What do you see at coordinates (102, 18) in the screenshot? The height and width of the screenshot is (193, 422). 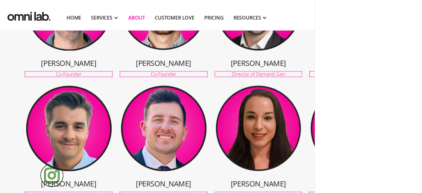 I see `div: SERVICES` at bounding box center [102, 18].